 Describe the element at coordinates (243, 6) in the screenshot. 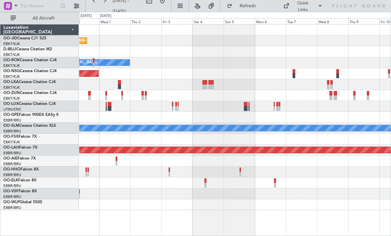

I see `button: Refresh` at that location.